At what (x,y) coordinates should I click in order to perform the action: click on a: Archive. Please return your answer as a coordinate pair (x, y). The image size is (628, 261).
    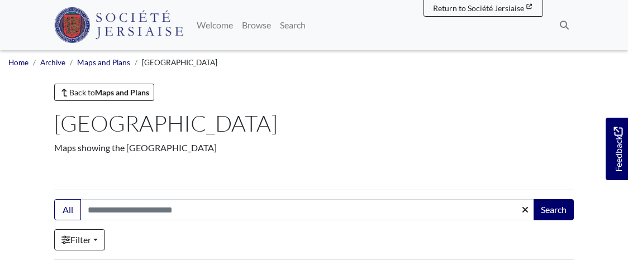
    Looking at the image, I should click on (53, 63).